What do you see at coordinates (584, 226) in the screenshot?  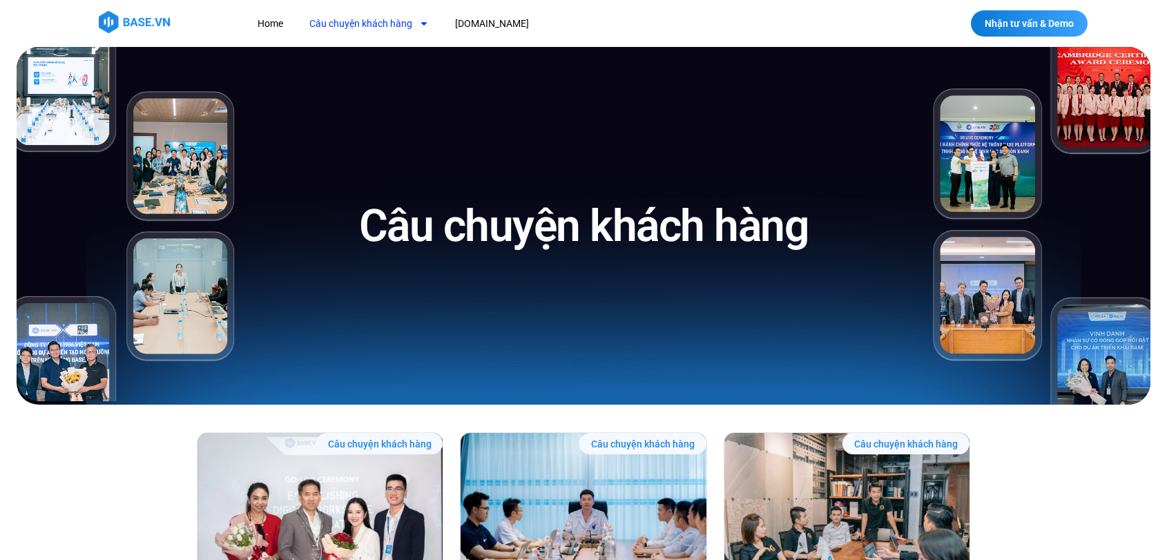 I see `h1: Câu chuyện khách hàng` at bounding box center [584, 226].